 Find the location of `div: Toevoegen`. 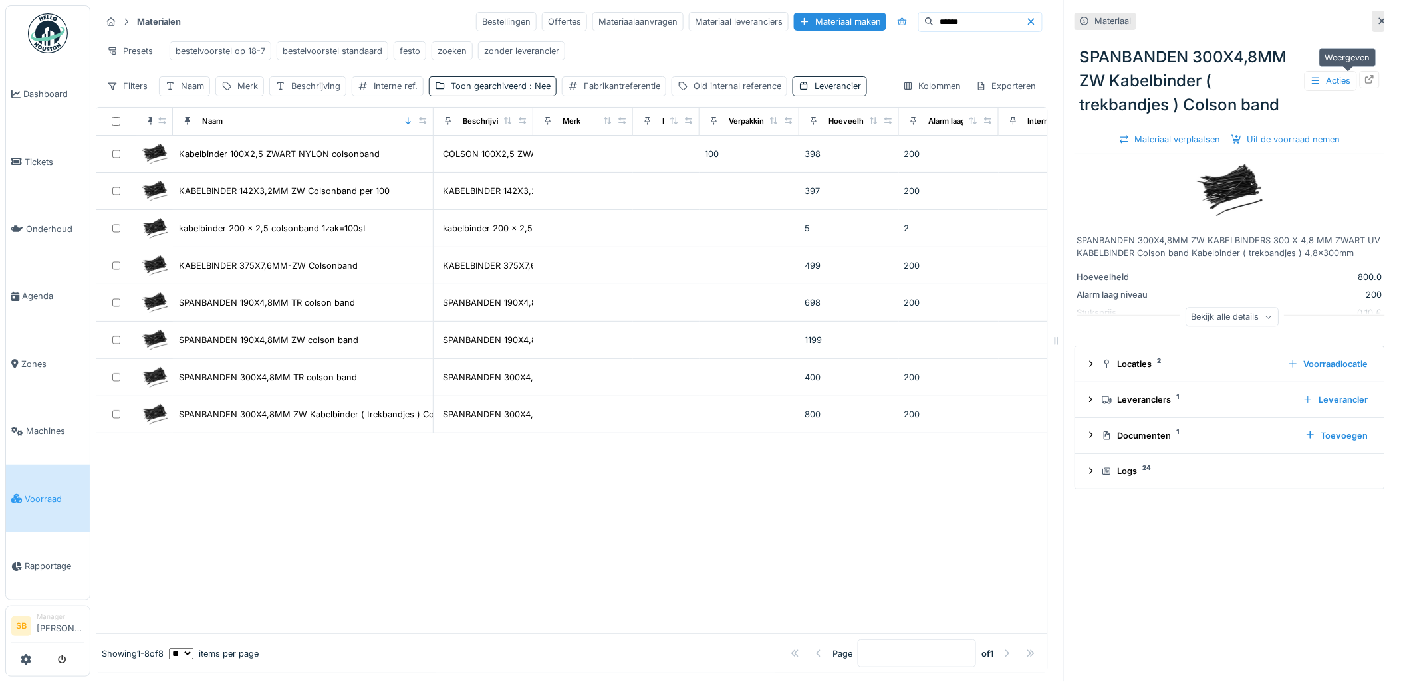

div: Toevoegen is located at coordinates (1337, 436).